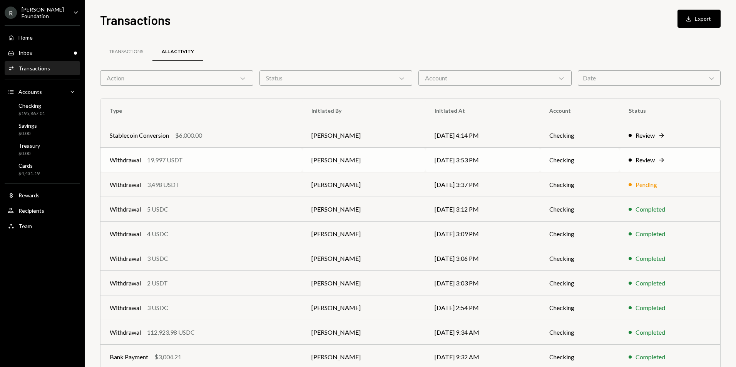 The width and height of the screenshot is (736, 367). I want to click on a: Team, so click(42, 226).